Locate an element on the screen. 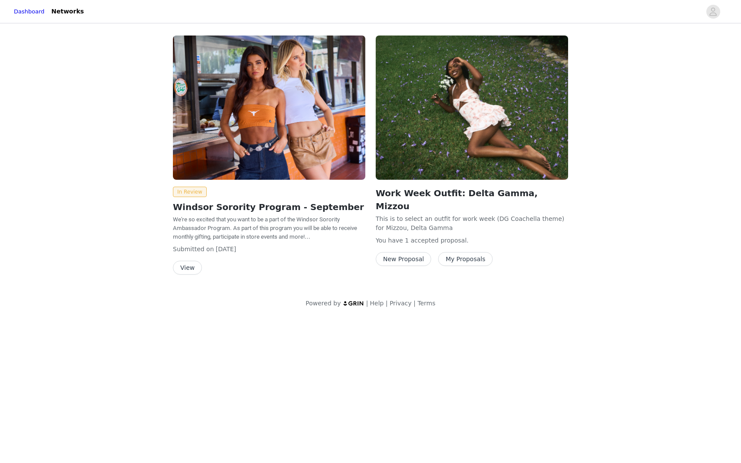  h2: Windsor Sorority Program - September is located at coordinates (269, 207).